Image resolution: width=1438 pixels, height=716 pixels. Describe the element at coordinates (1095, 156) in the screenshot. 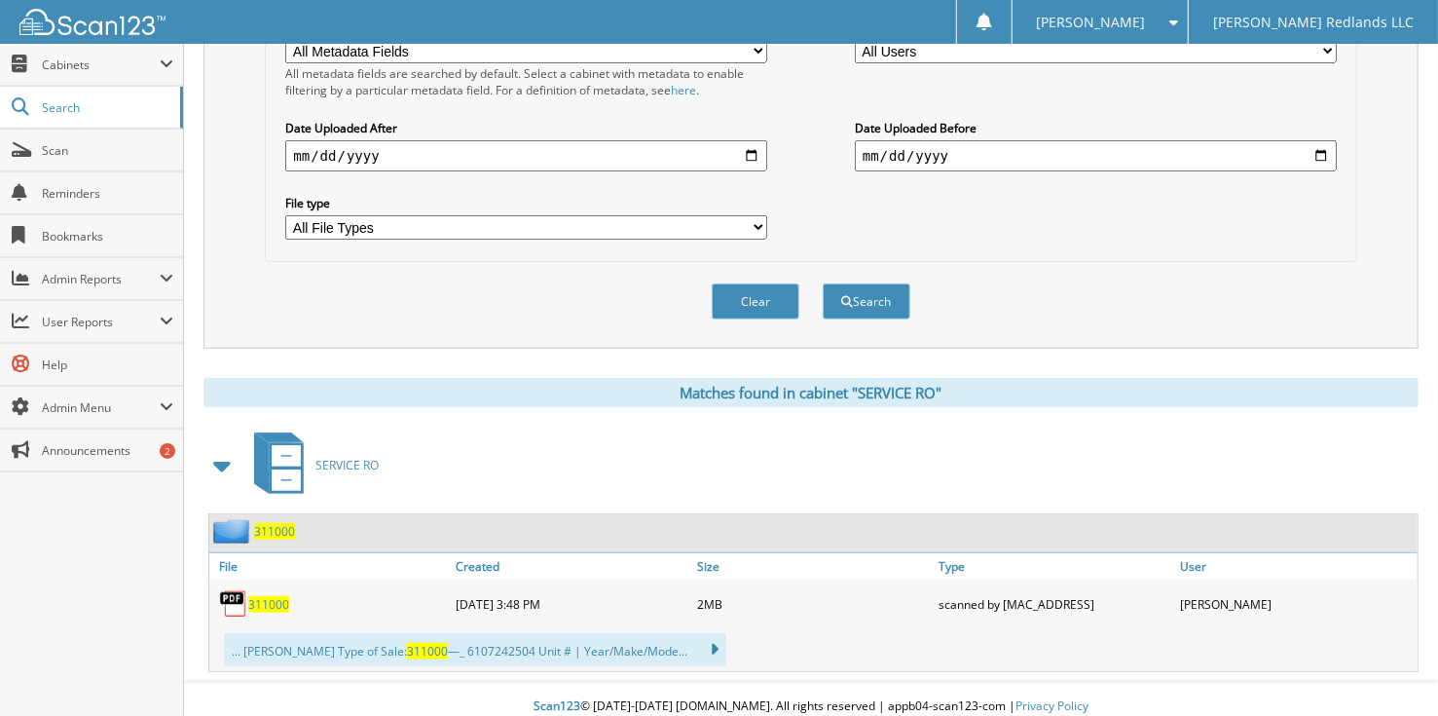

I see `input: end` at that location.